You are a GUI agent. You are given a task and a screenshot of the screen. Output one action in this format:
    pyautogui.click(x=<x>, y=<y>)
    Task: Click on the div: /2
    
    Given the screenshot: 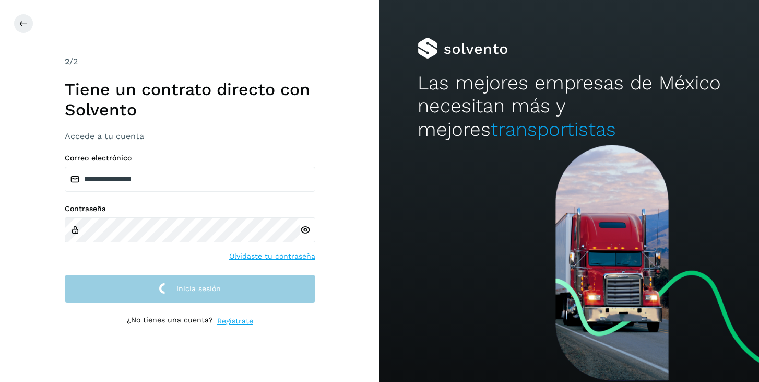 What is the action you would take?
    pyautogui.click(x=190, y=62)
    